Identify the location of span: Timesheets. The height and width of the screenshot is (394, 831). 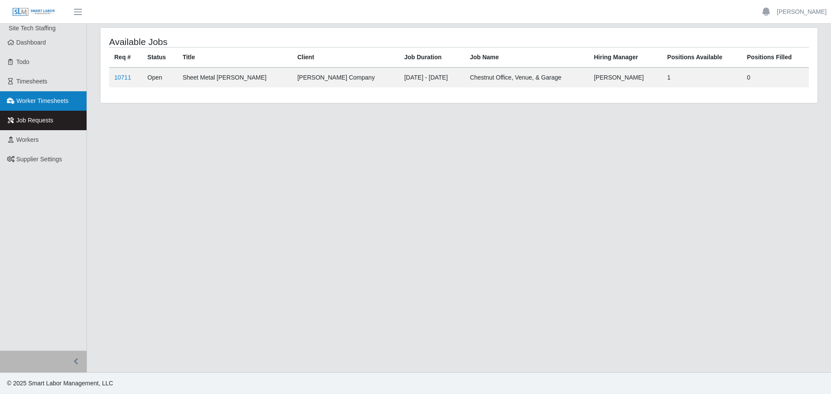
(32, 81).